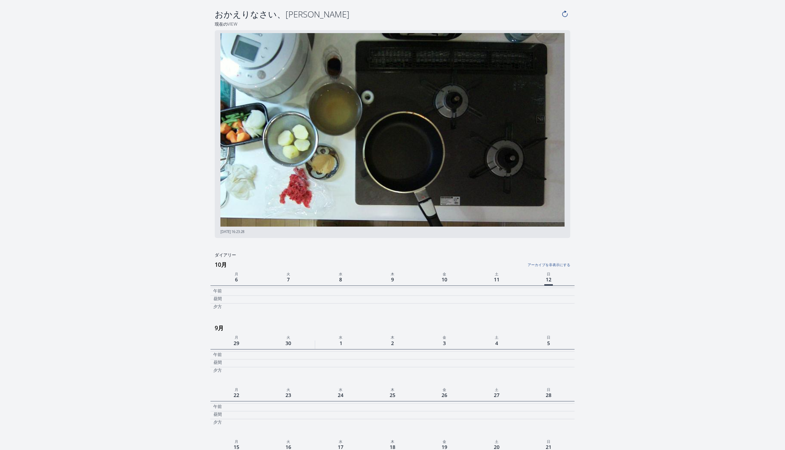  What do you see at coordinates (392, 255) in the screenshot?
I see `h2: ダイアリー` at bounding box center [392, 255].